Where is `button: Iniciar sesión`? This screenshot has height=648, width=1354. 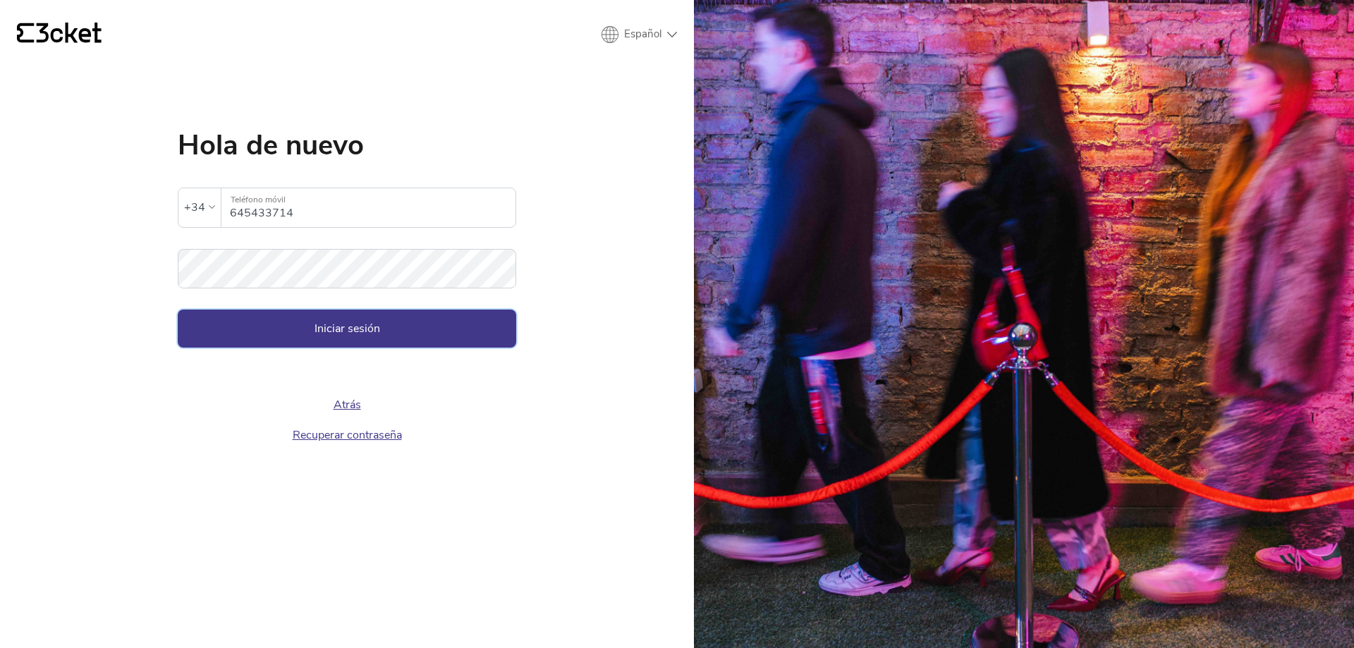 button: Iniciar sesión is located at coordinates (347, 329).